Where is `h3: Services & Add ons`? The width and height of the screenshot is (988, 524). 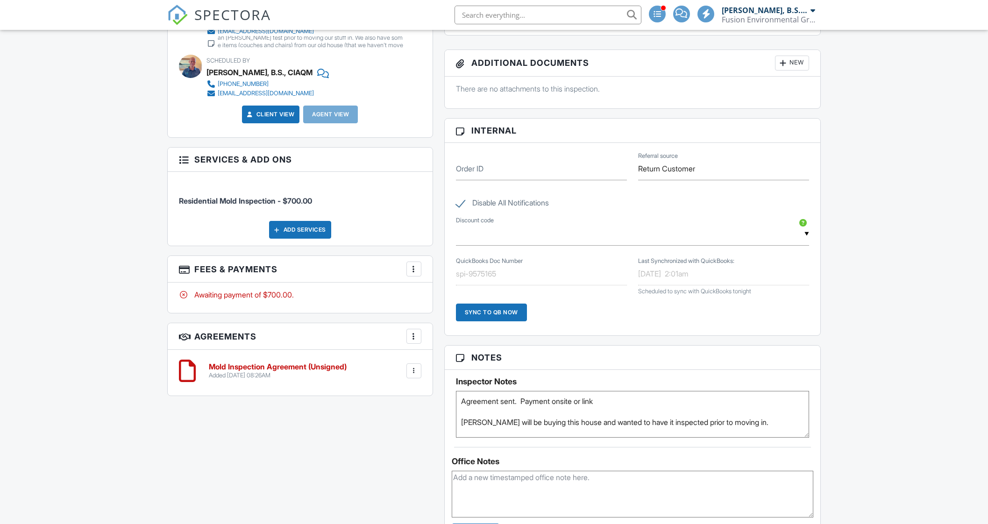 h3: Services & Add ons is located at coordinates (300, 160).